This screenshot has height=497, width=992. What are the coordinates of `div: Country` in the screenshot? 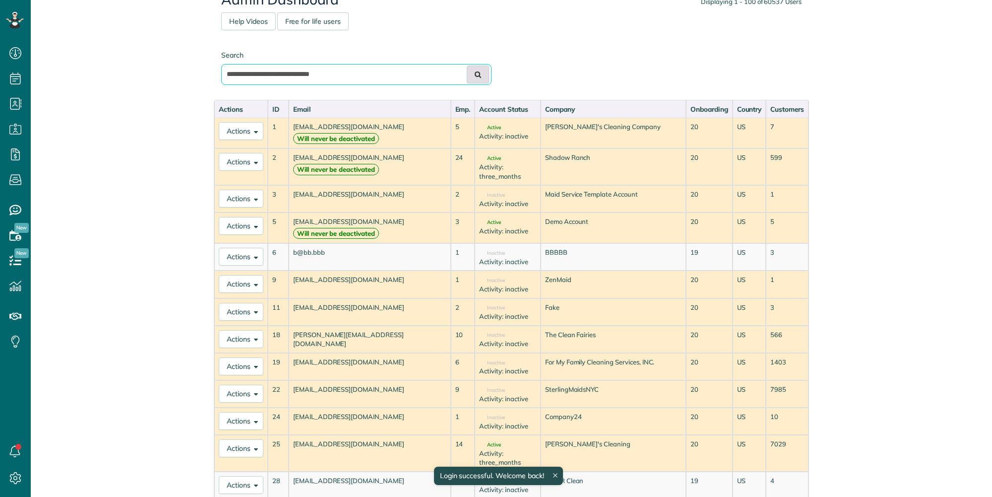 It's located at (750, 109).